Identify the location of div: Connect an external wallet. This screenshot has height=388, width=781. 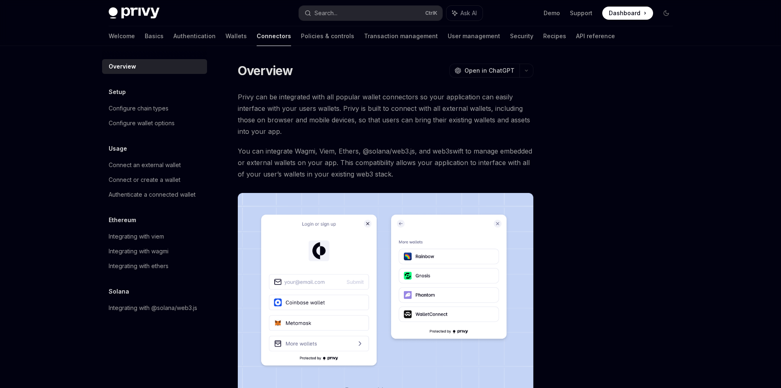
(145, 165).